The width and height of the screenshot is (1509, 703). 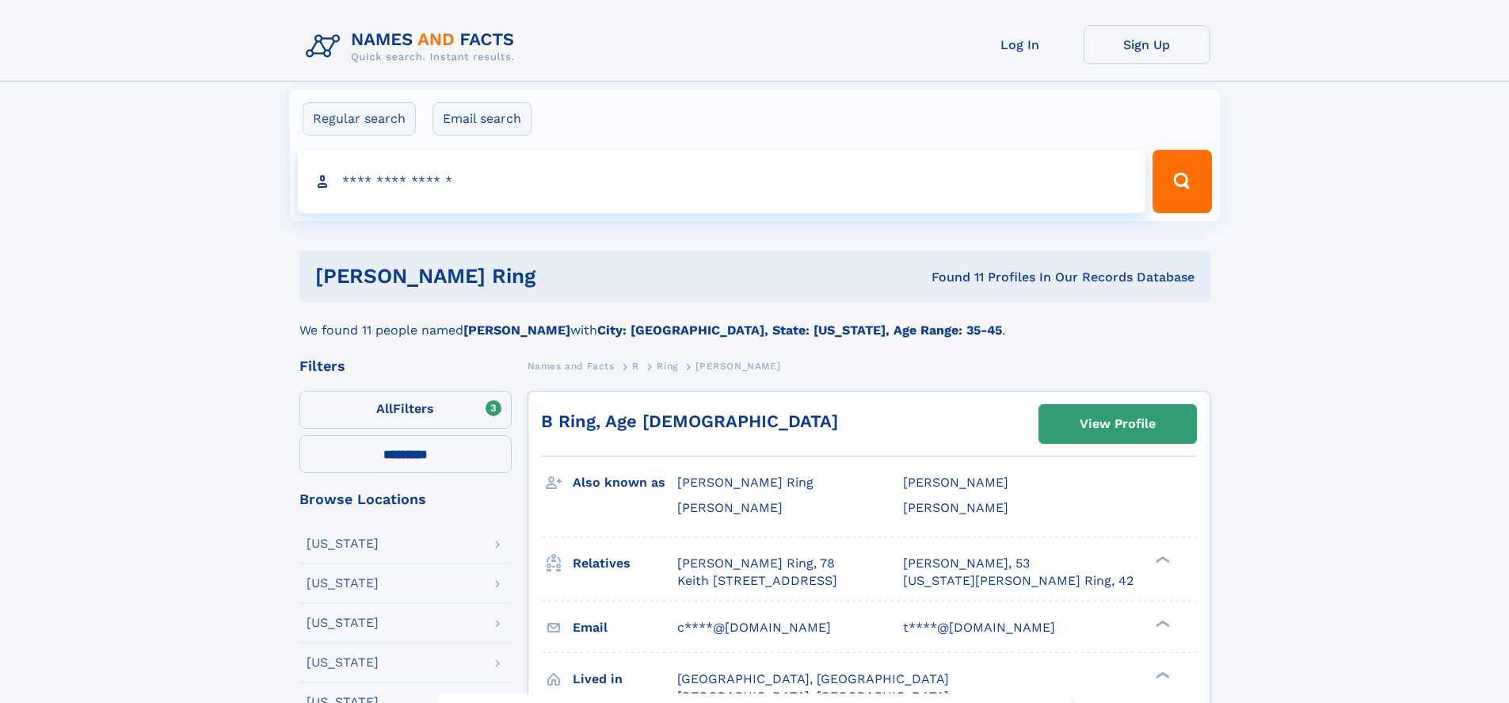 What do you see at coordinates (413, 47) in the screenshot?
I see `img: Logo Names and Facts` at bounding box center [413, 47].